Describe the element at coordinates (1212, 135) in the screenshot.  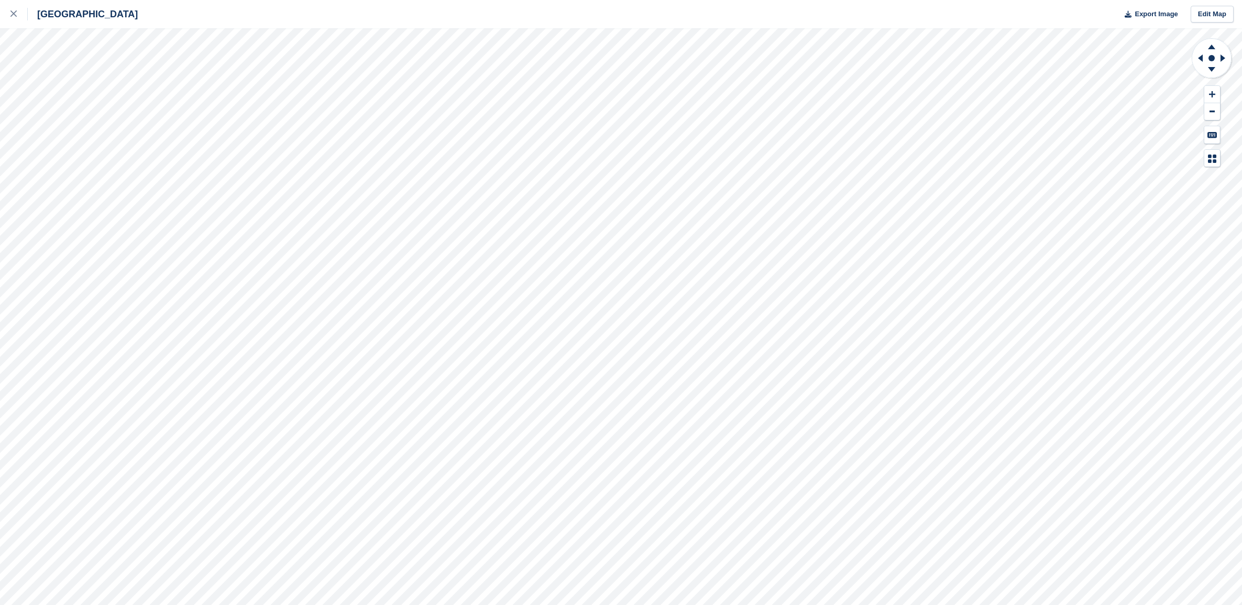
I see `button: Keyboard Shortcuts` at that location.